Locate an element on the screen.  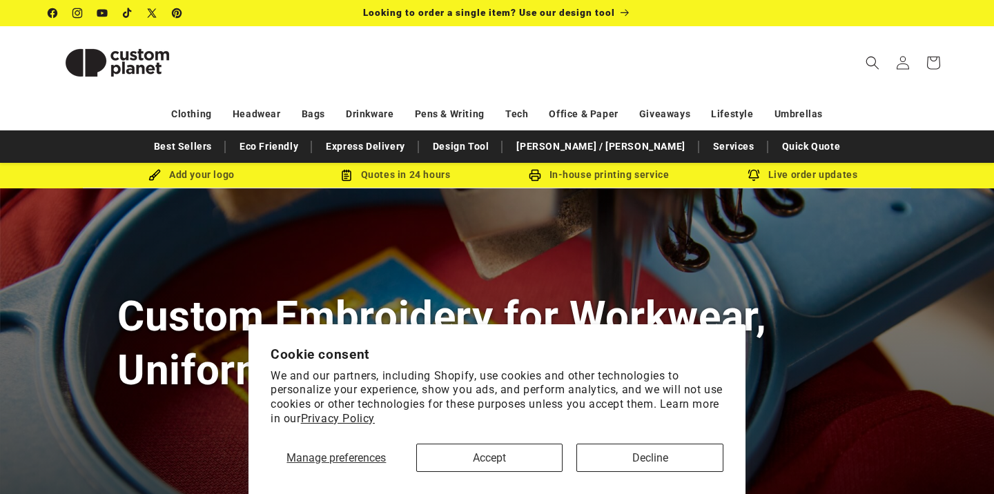
a: Express Delivery is located at coordinates (365, 146).